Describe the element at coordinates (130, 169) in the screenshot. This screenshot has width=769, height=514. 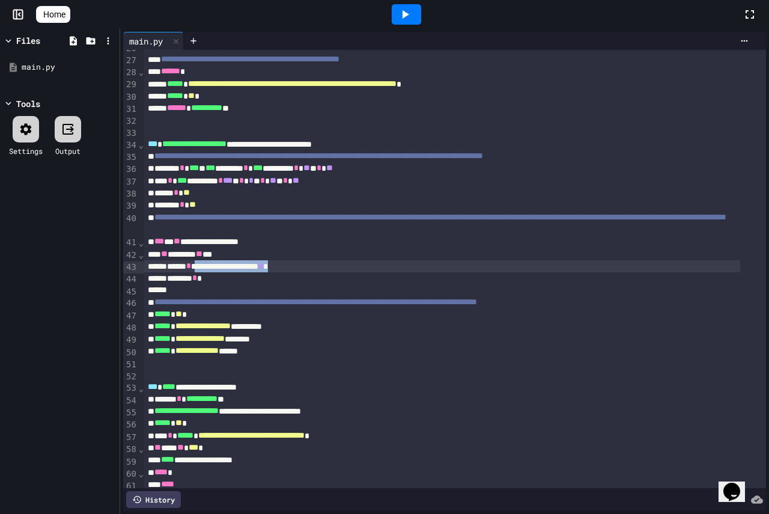
I see `div: 36` at that location.